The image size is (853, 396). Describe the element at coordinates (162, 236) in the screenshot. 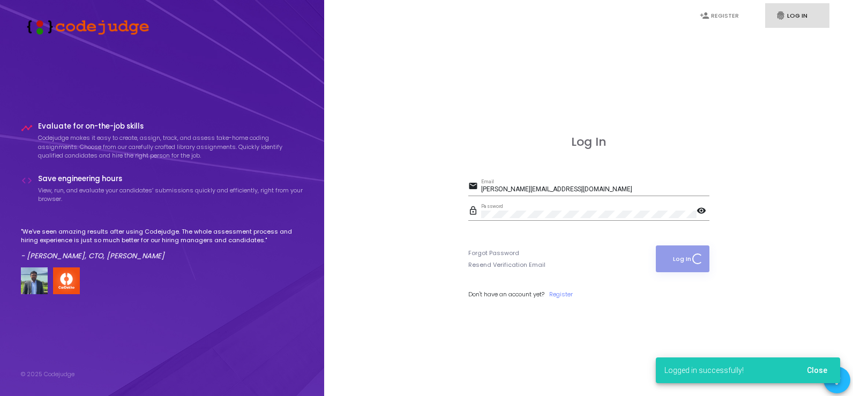

I see `p: "We've seen amazing results after using Codejudge. The whole assessment process and hiring experi...` at that location.